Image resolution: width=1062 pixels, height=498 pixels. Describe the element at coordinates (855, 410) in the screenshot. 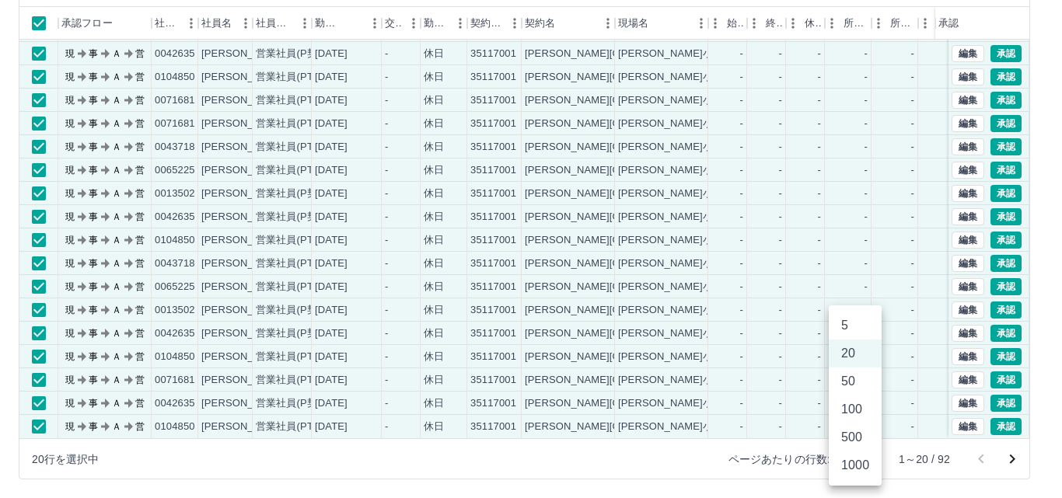

I see `li: 100` at that location.